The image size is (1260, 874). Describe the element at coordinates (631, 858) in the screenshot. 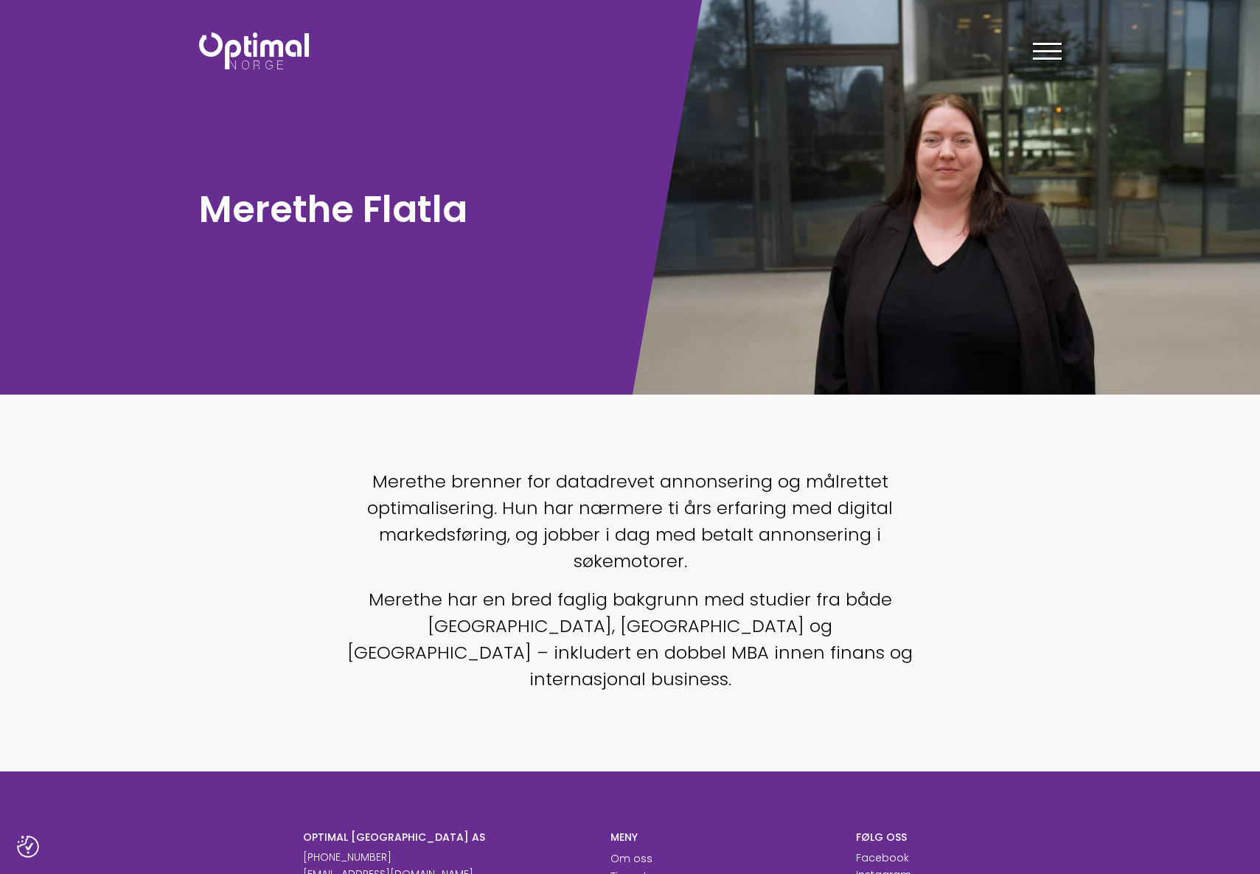

I see `a: Om oss` at that location.